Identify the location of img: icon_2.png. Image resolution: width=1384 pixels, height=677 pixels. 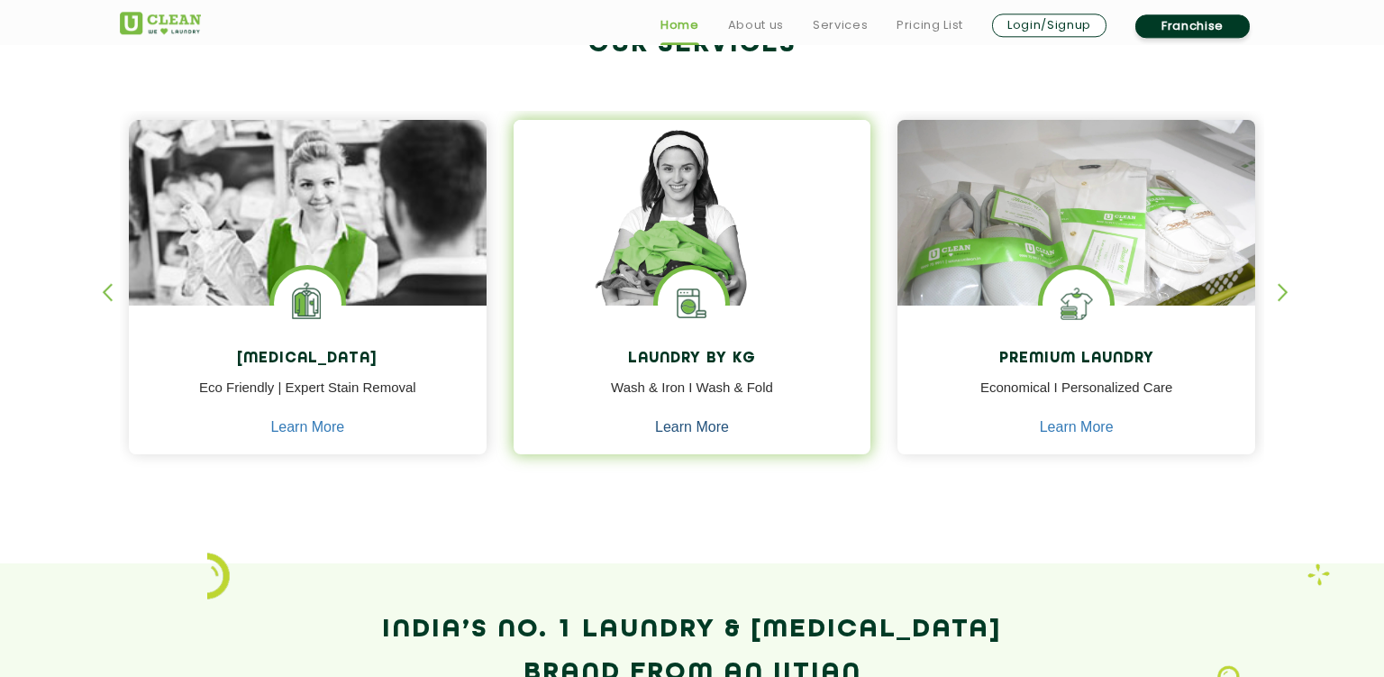
(218, 576).